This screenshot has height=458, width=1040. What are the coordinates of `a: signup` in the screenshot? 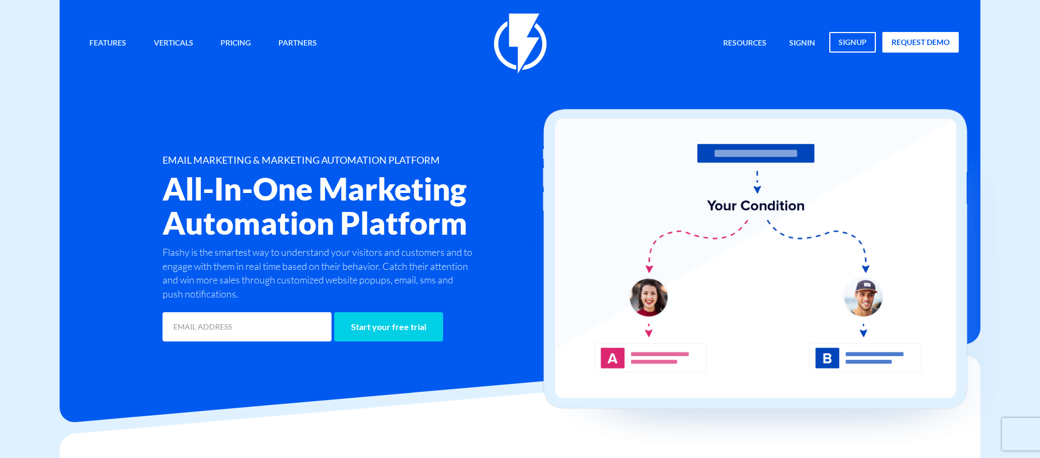 It's located at (852, 42).